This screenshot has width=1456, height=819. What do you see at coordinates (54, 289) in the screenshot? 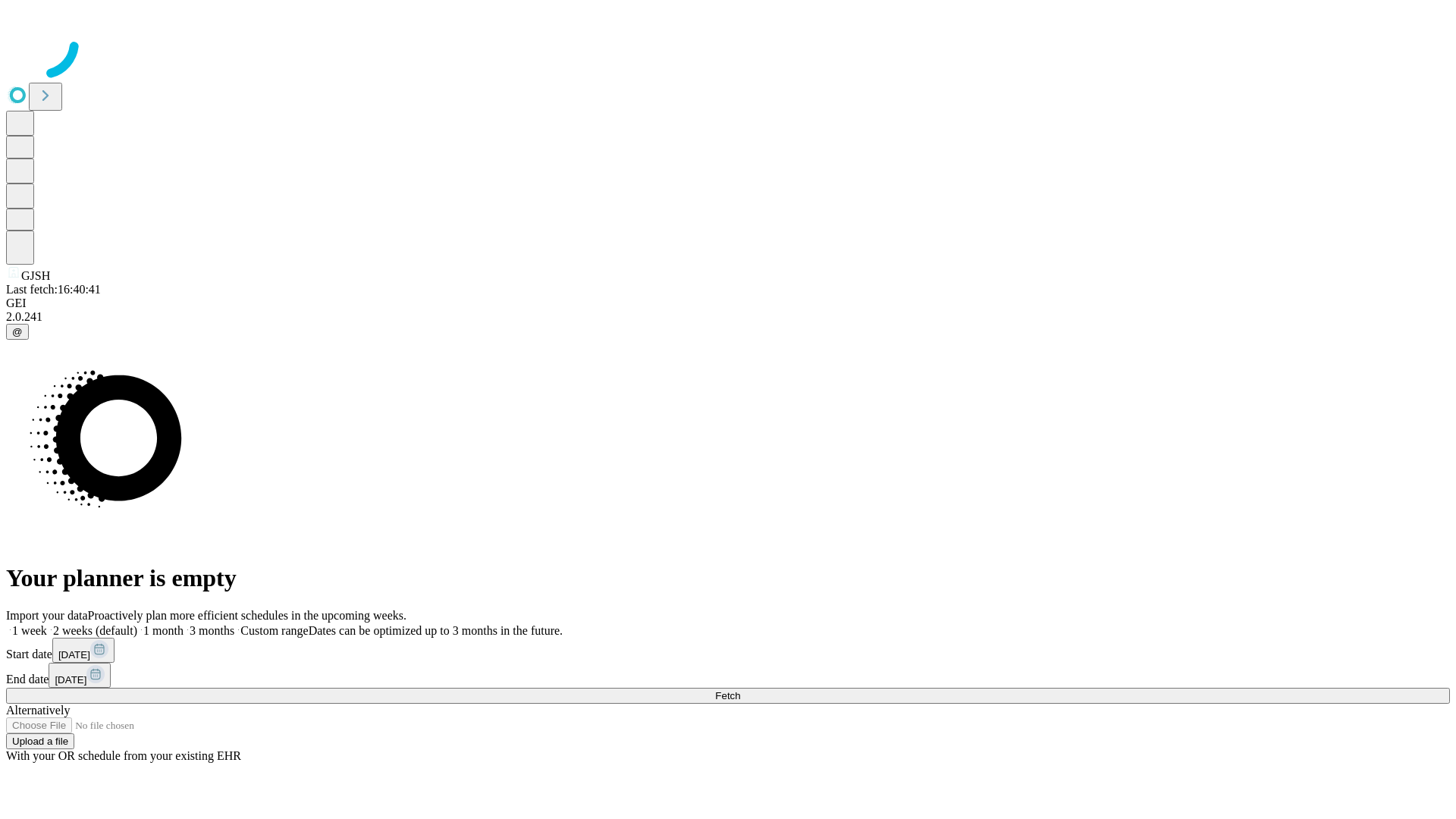
I see `span: Last fetch: 16:40:41` at bounding box center [54, 289].